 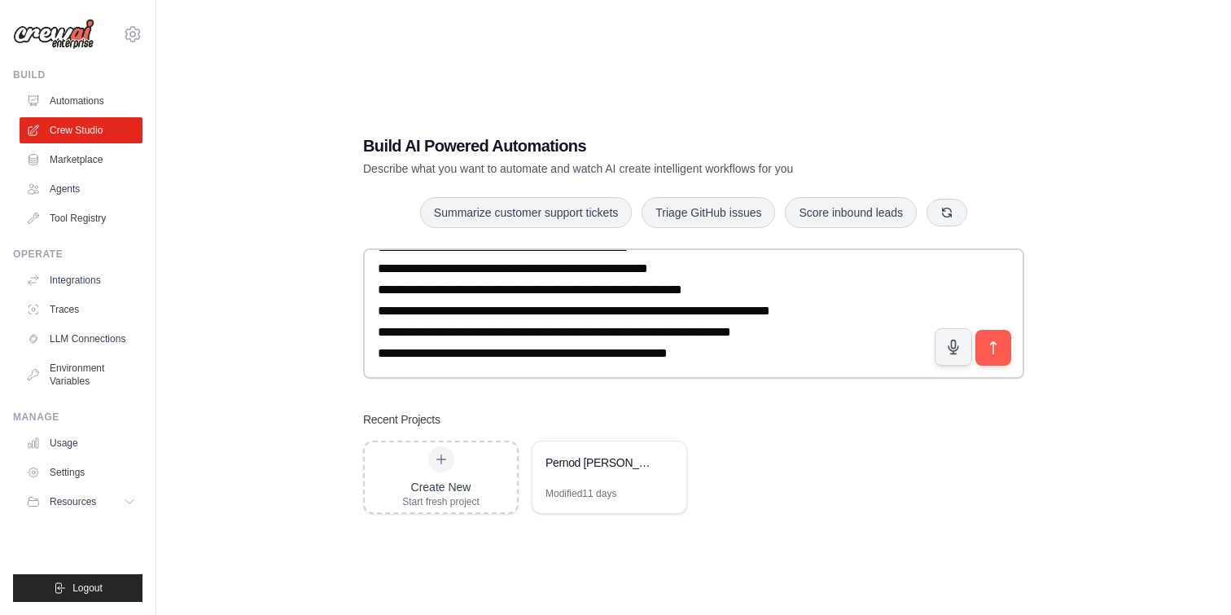 What do you see at coordinates (637, 146) in the screenshot?
I see `h1: Build AI Powered Automations` at bounding box center [637, 146].